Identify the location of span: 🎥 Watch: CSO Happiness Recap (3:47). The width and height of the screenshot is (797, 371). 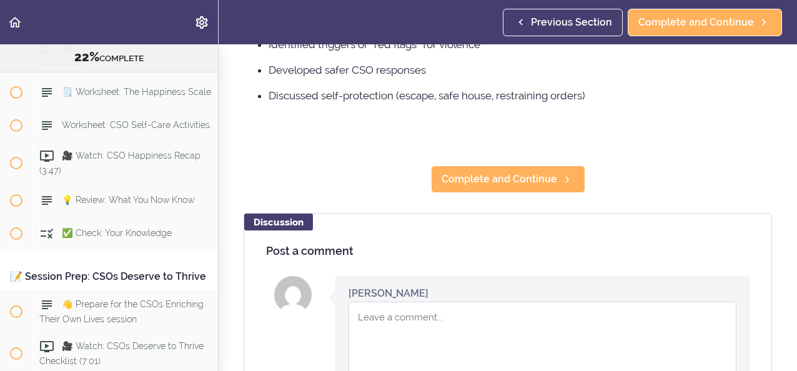
(120, 163).